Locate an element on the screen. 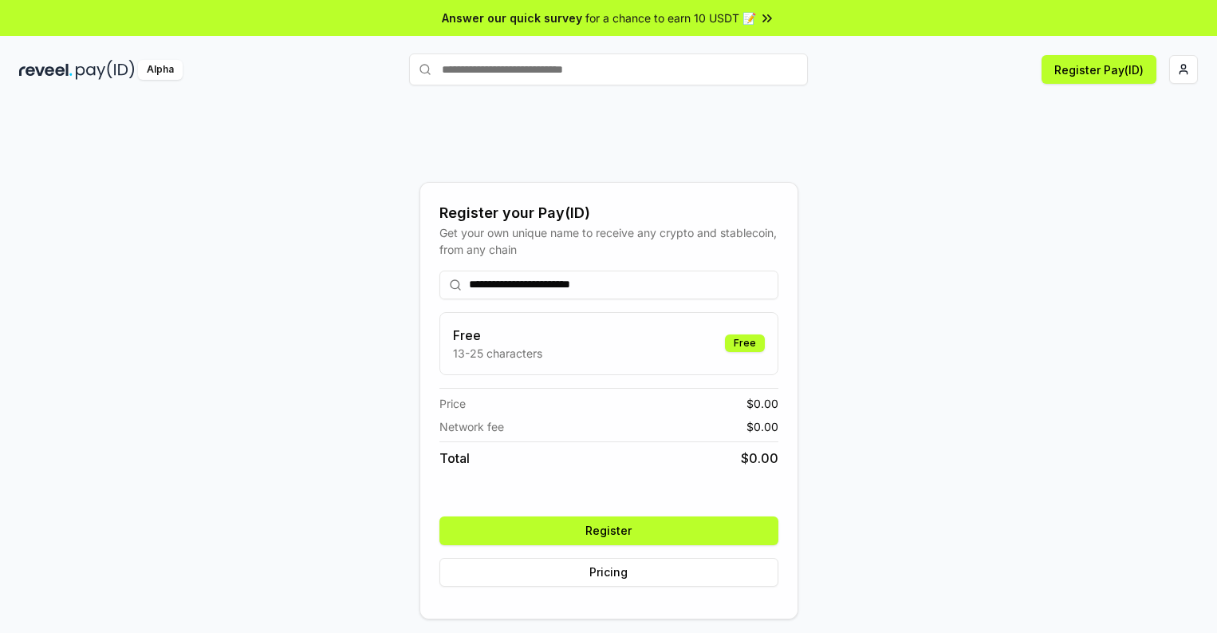 The image size is (1217, 633). div: Alpha is located at coordinates (160, 69).